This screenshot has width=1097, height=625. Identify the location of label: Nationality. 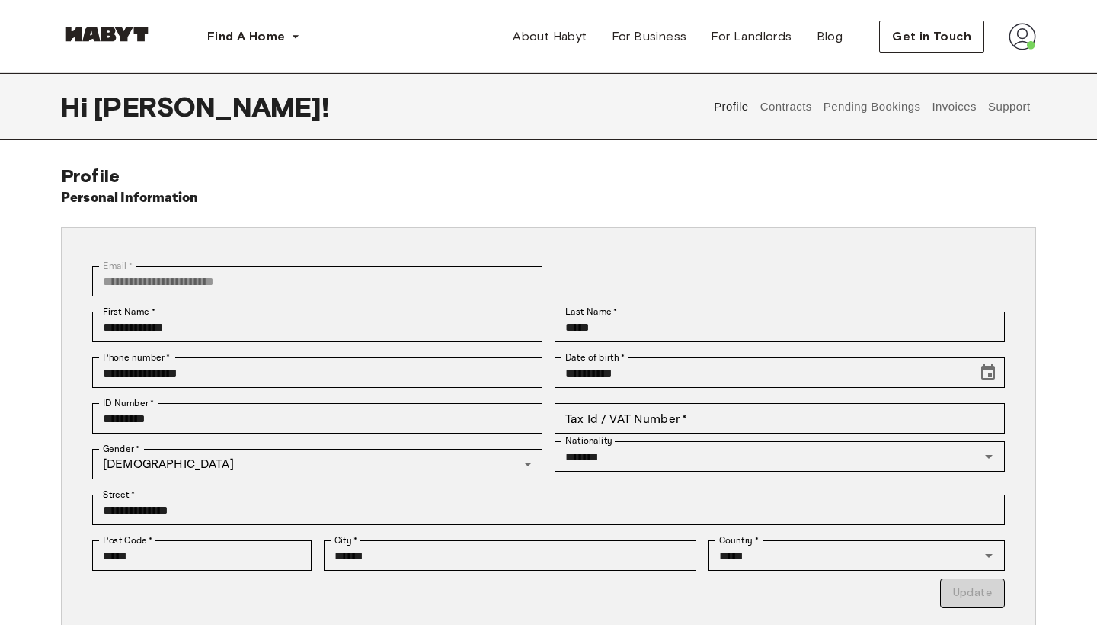
(589, 440).